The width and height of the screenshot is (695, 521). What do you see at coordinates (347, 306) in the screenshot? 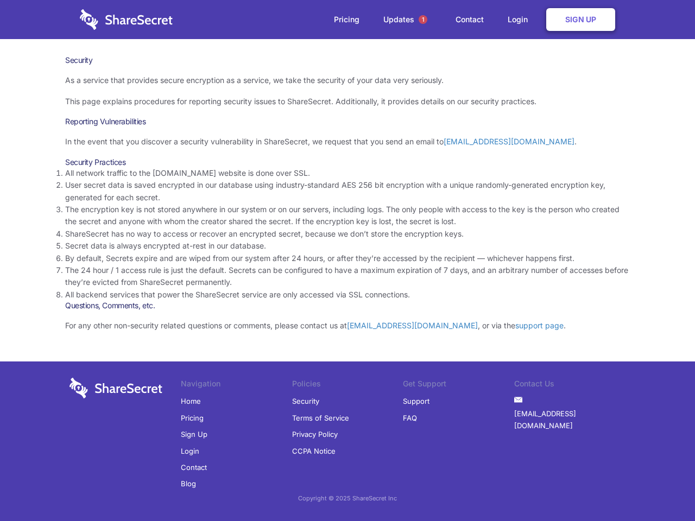
I see `h3: Questions, Comments, etc.` at bounding box center [347, 306].